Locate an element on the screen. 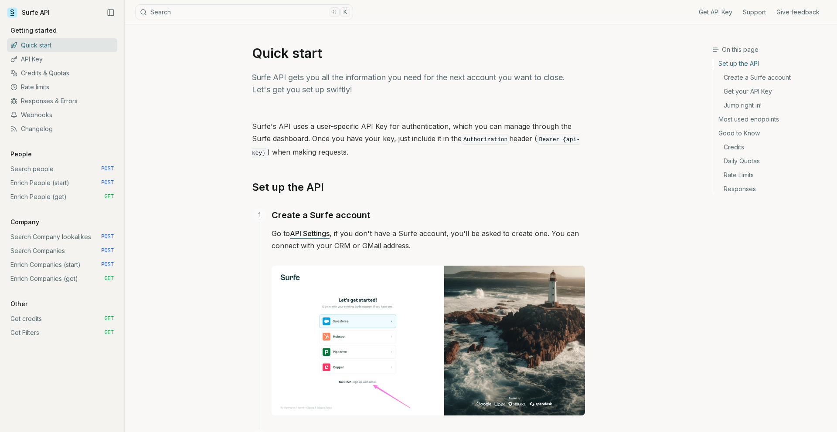  a: Webhooks is located at coordinates (62, 115).